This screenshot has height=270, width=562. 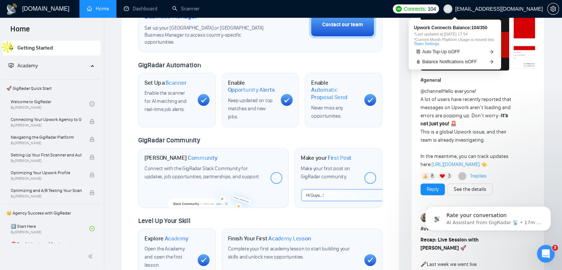 What do you see at coordinates (327, 112) in the screenshot?
I see `span: Never miss any opportunities.` at bounding box center [327, 112].